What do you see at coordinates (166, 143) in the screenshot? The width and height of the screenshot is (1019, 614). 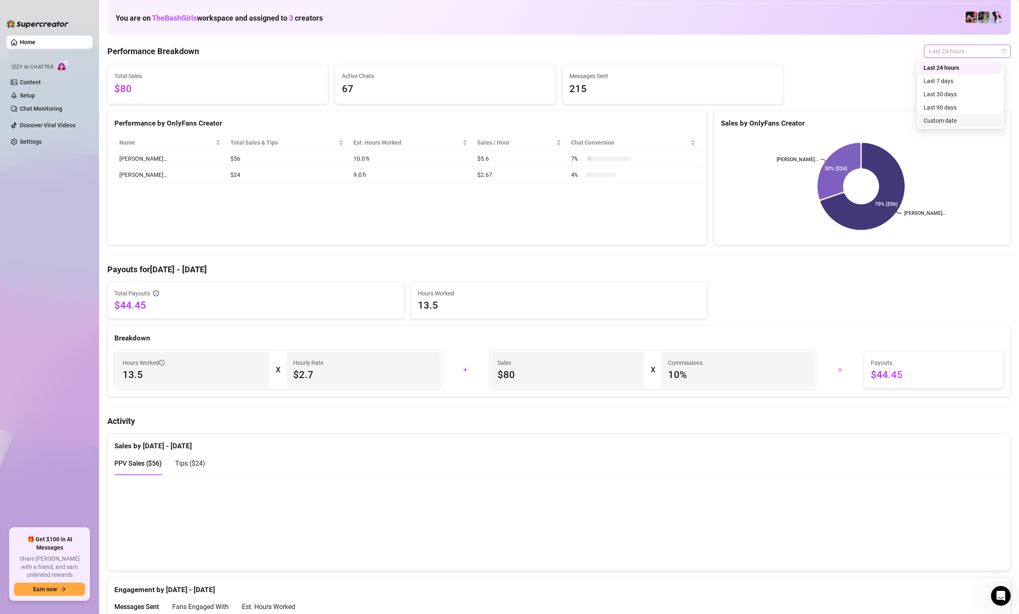 I see `span: Name` at bounding box center [166, 143].